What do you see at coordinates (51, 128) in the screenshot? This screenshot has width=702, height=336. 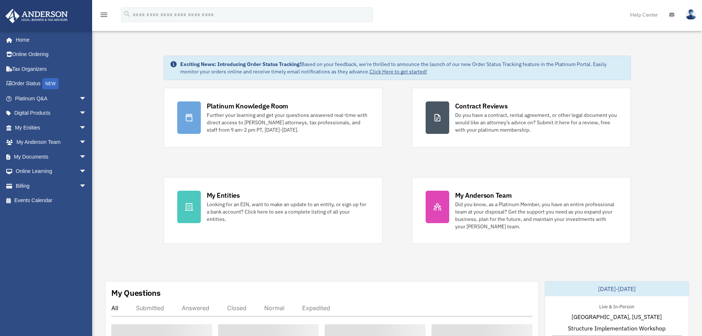 I see `a: My Entitiesarrow_drop_down` at bounding box center [51, 128].